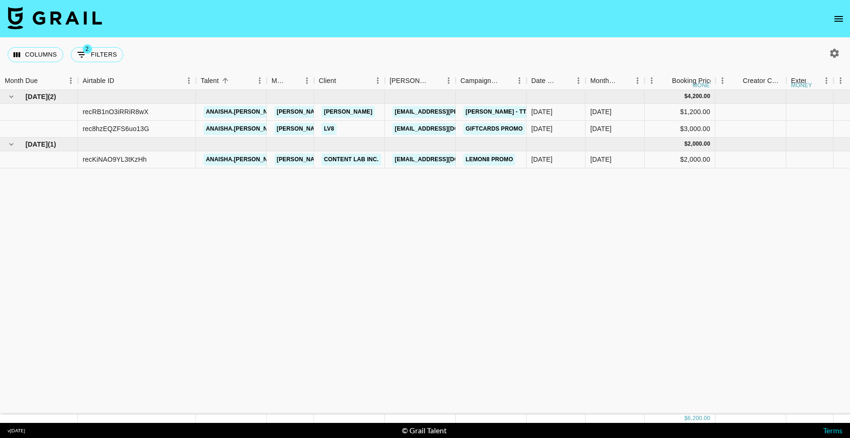 The width and height of the screenshot is (850, 438). Describe the element at coordinates (87, 49) in the screenshot. I see `span: 2` at that location.